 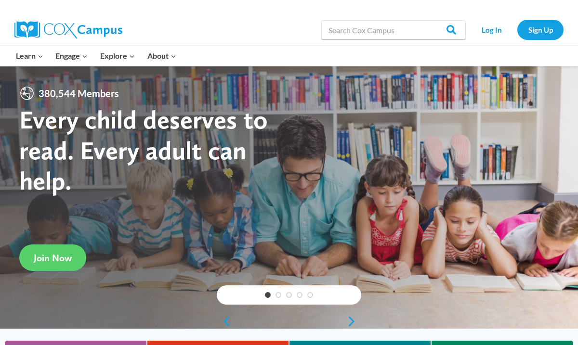 I want to click on a: 2, so click(x=278, y=295).